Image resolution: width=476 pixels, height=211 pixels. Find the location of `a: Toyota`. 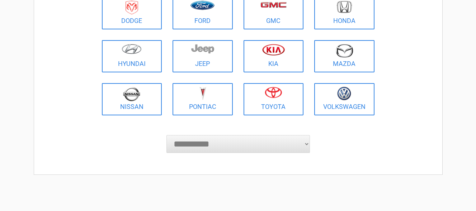

a: Toyota is located at coordinates (274, 99).